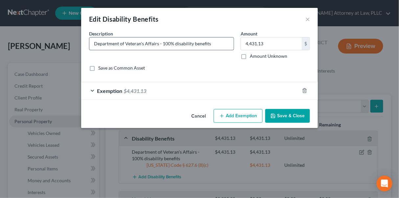 This screenshot has height=198, width=399. What do you see at coordinates (269, 56) in the screenshot?
I see `label: Amount Unknown` at bounding box center [269, 56].